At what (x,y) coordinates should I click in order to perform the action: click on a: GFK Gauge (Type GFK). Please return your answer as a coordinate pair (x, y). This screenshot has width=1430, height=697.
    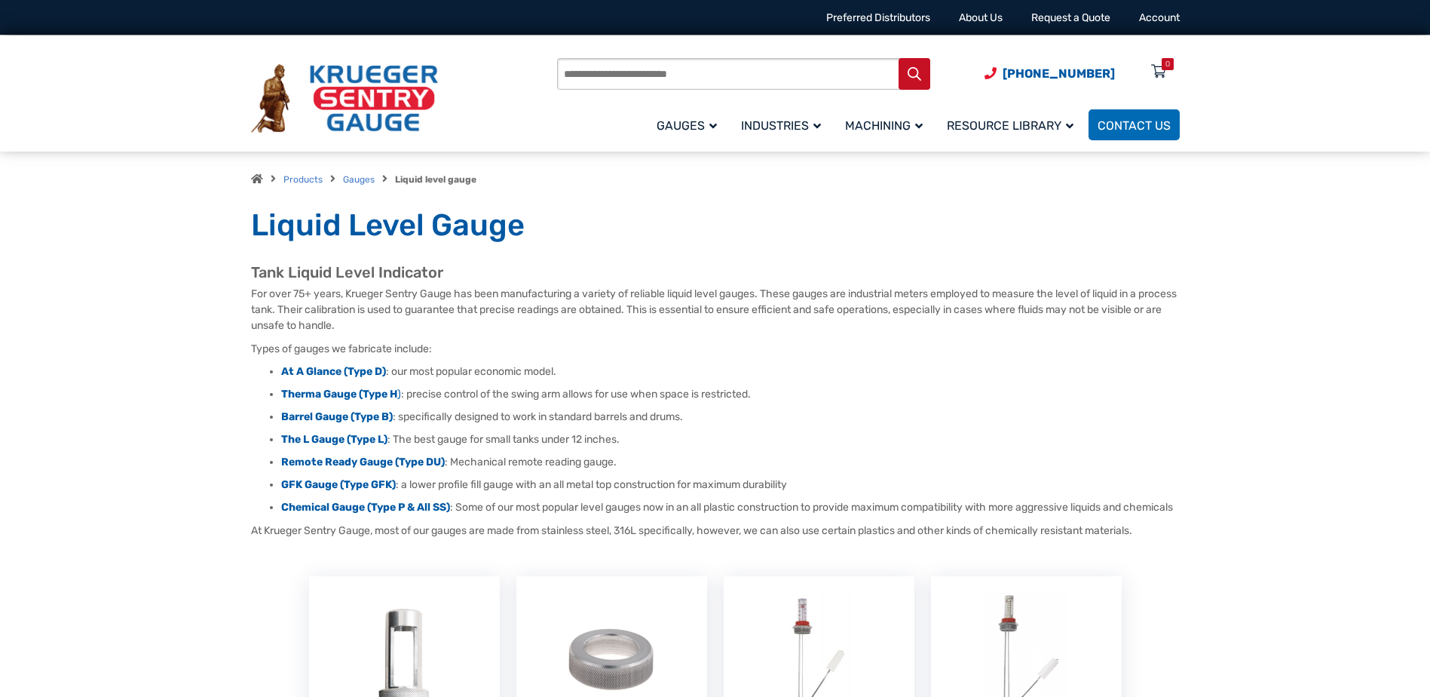
    Looking at the image, I should click on (339, 484).